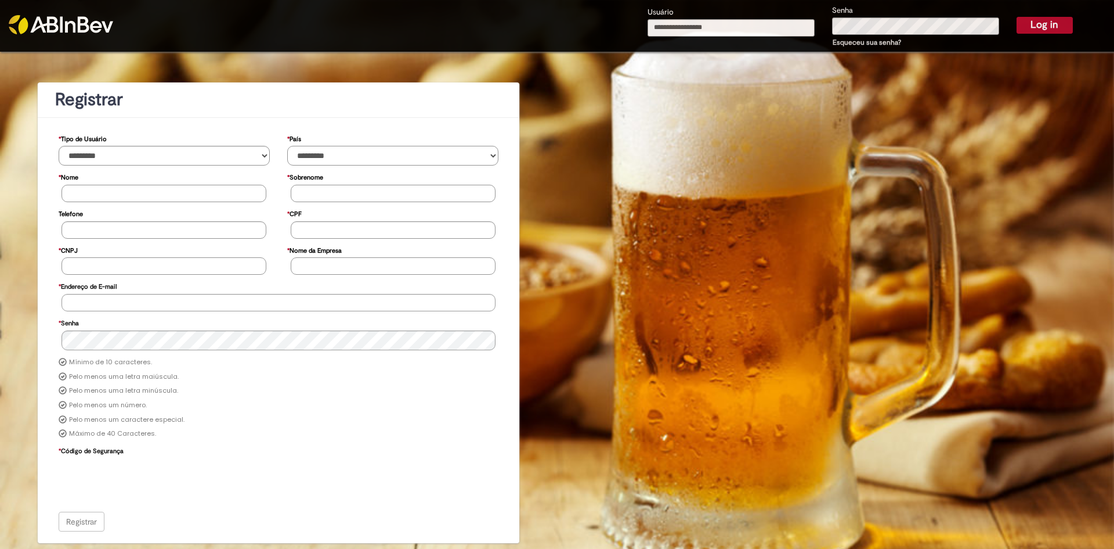 This screenshot has height=549, width=1114. I want to click on label: Nome, so click(68, 176).